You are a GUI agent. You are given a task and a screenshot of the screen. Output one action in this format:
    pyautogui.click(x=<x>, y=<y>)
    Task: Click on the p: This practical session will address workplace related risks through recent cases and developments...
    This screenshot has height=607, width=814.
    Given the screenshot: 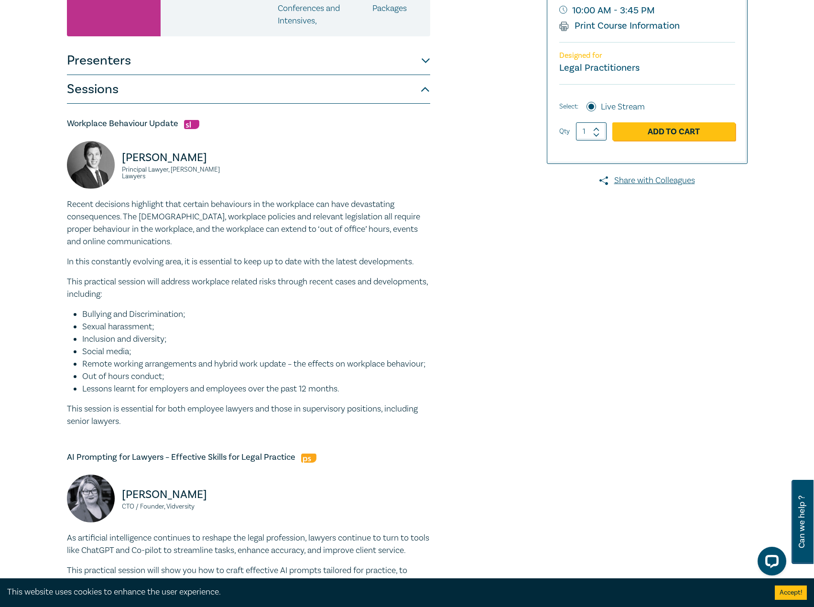 What is the action you would take?
    pyautogui.click(x=249, y=288)
    